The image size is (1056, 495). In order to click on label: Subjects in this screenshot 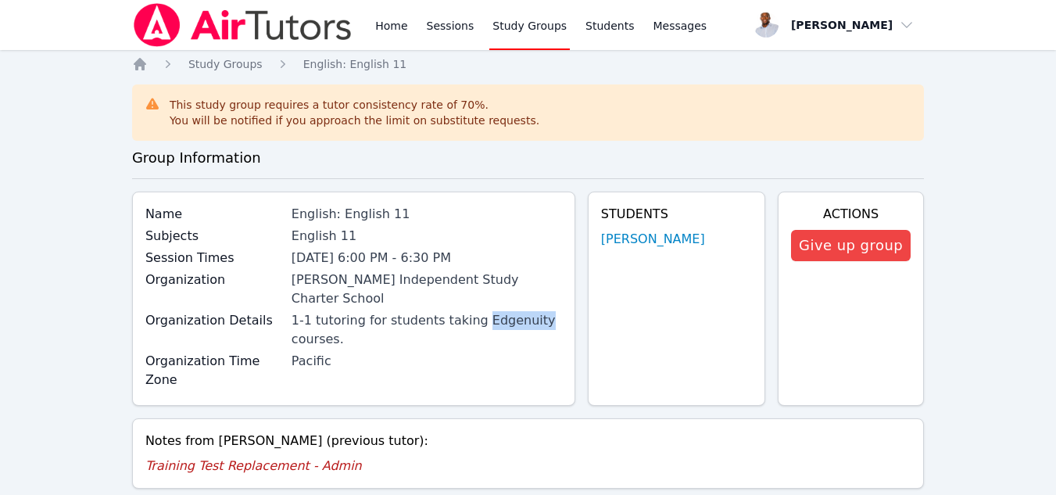, I will do `click(213, 236)`.